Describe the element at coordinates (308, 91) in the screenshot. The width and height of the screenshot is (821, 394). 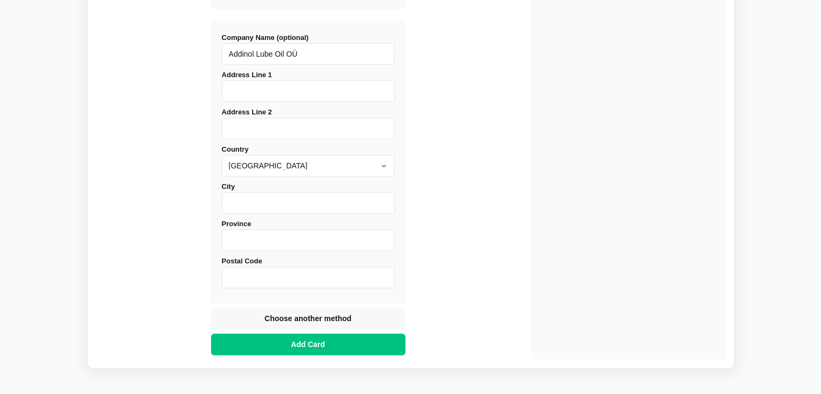
I see `input: Address Line 1` at that location.